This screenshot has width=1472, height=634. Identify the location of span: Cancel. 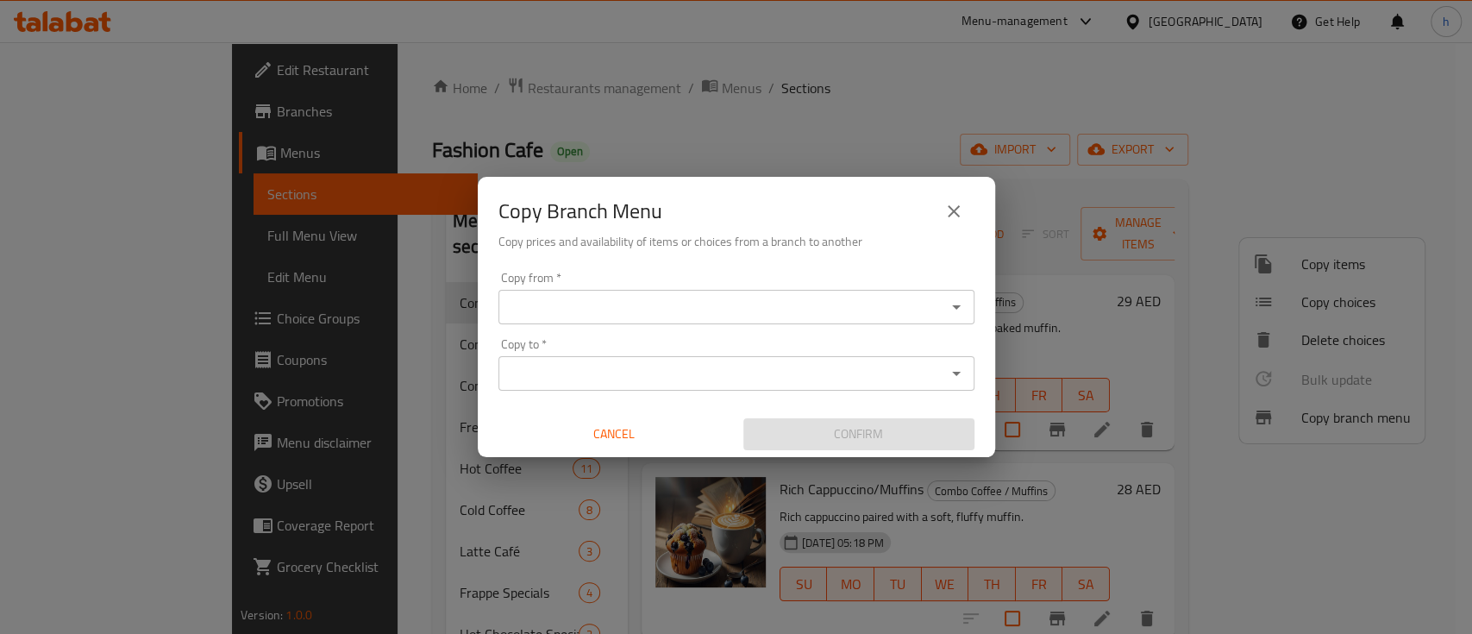
(614, 434).